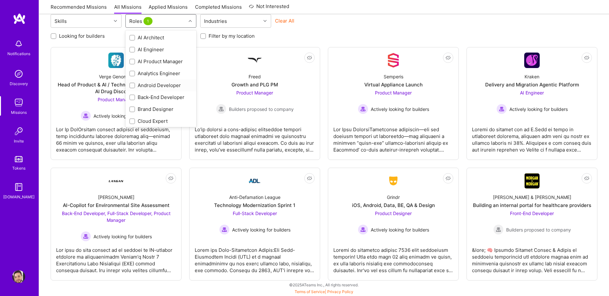  I want to click on img: logo, so click(19, 19).